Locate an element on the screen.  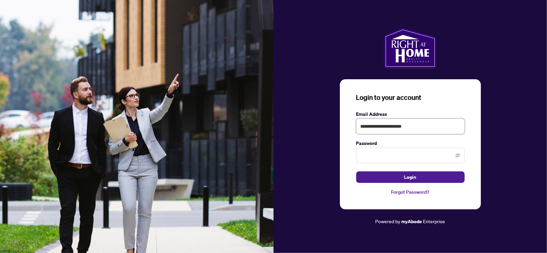
label: Password is located at coordinates (410, 143).